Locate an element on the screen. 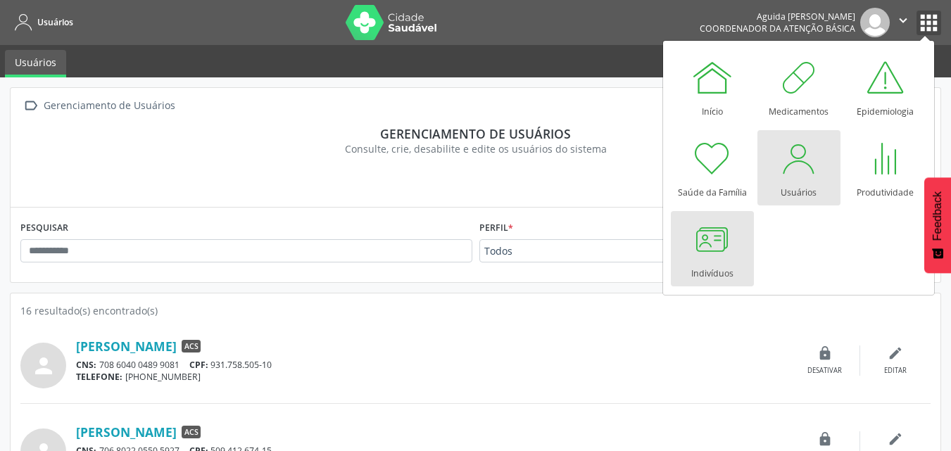 The height and width of the screenshot is (451, 951). button: apps is located at coordinates (929, 23).